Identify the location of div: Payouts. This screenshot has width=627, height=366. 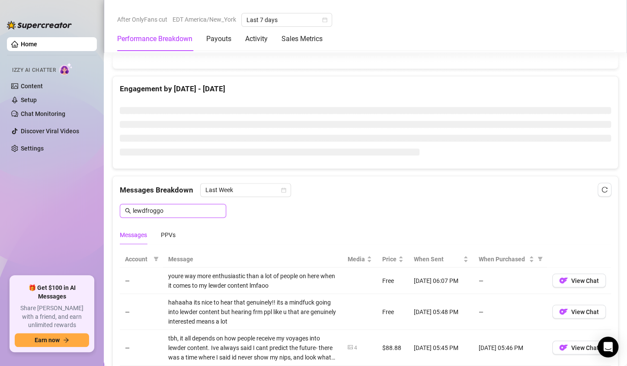
(219, 39).